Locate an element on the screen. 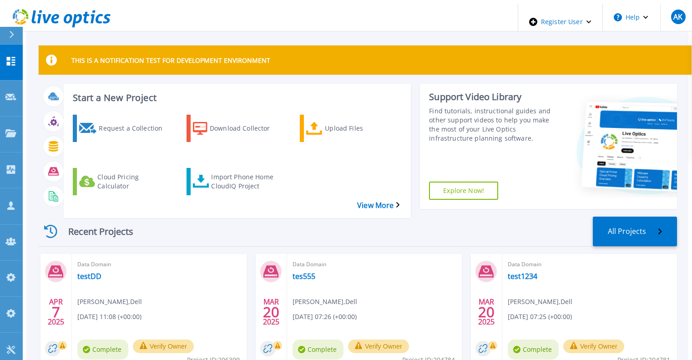 The image size is (692, 360). span: AK is located at coordinates (678, 17).